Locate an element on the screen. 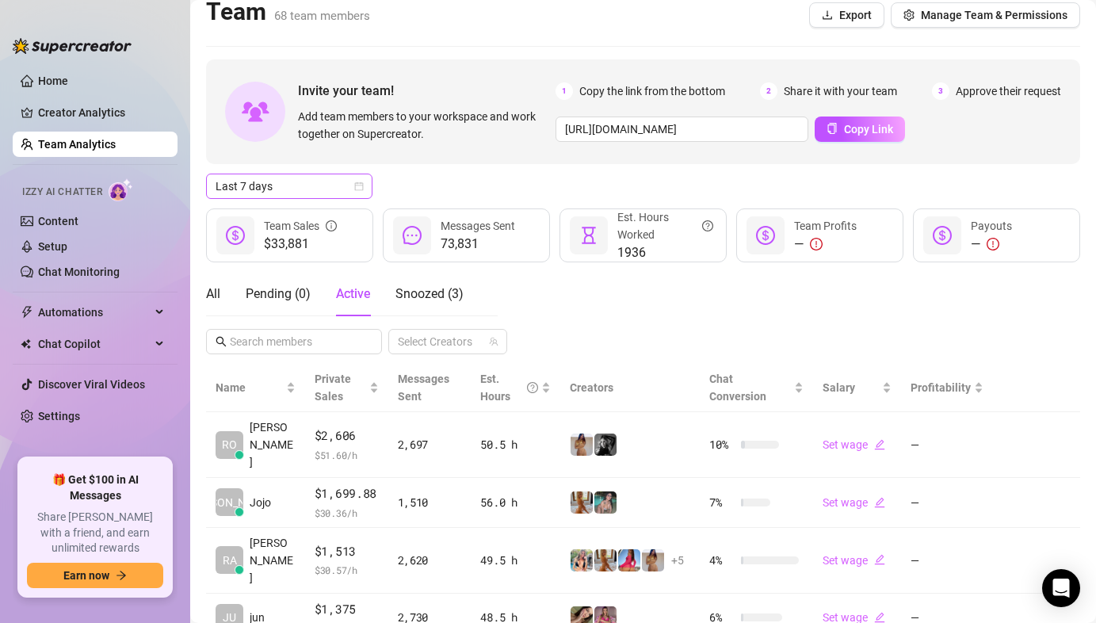  span: Add team members to your workspace and work together on Supercreator. is located at coordinates (423, 125).